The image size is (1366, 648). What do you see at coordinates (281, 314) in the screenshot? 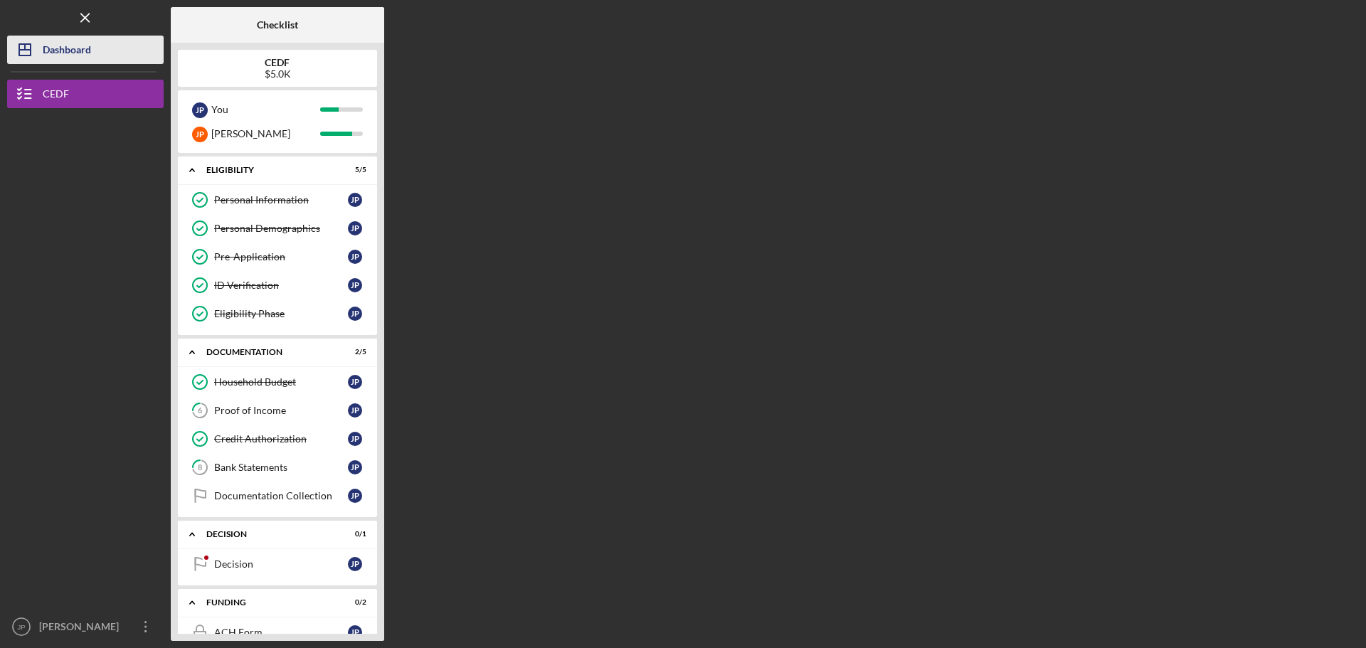
I see `div: Eligibility Phase` at bounding box center [281, 314].